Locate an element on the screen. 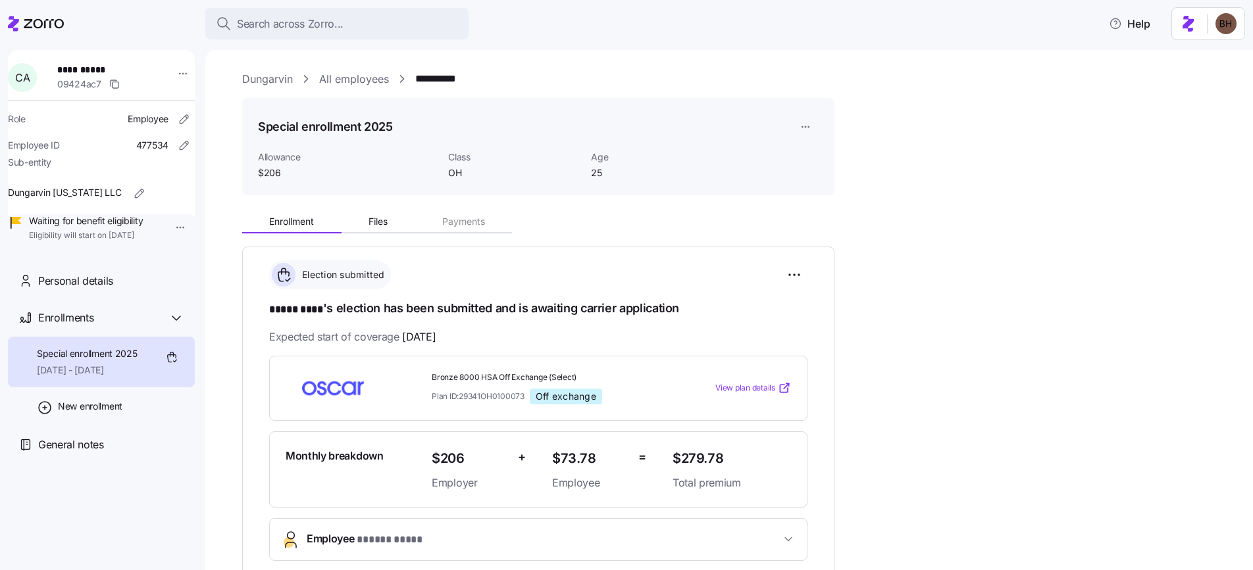 This screenshot has width=1253, height=570. span: Enrollments is located at coordinates (66, 318).